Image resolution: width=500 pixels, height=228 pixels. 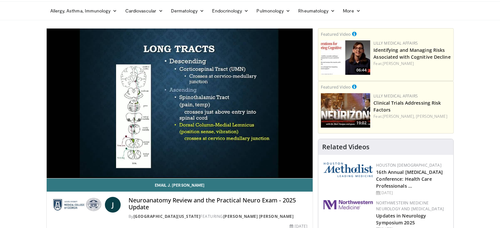 What do you see at coordinates (361, 70) in the screenshot?
I see `span: 06:44` at bounding box center [361, 70].